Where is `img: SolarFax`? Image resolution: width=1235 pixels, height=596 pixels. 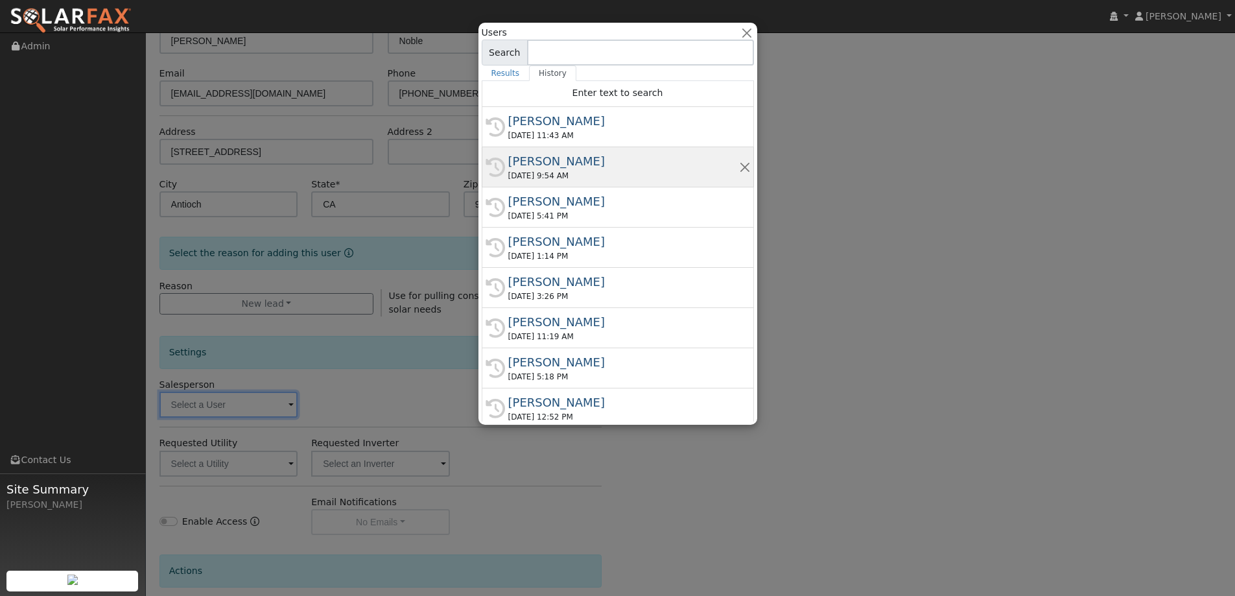 img: SolarFax is located at coordinates (71, 21).